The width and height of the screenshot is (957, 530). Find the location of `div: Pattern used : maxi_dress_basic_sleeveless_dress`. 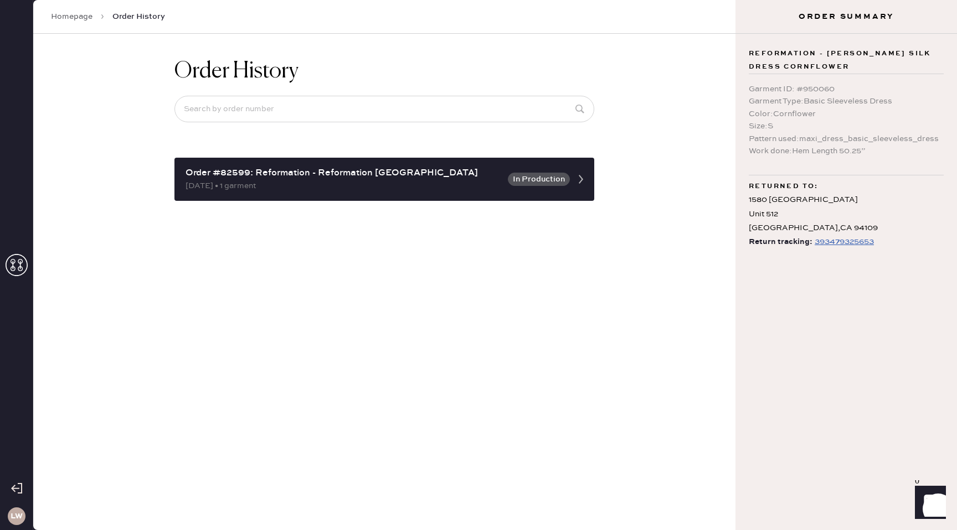

div: Pattern used : maxi_dress_basic_sleeveless_dress is located at coordinates (846, 139).